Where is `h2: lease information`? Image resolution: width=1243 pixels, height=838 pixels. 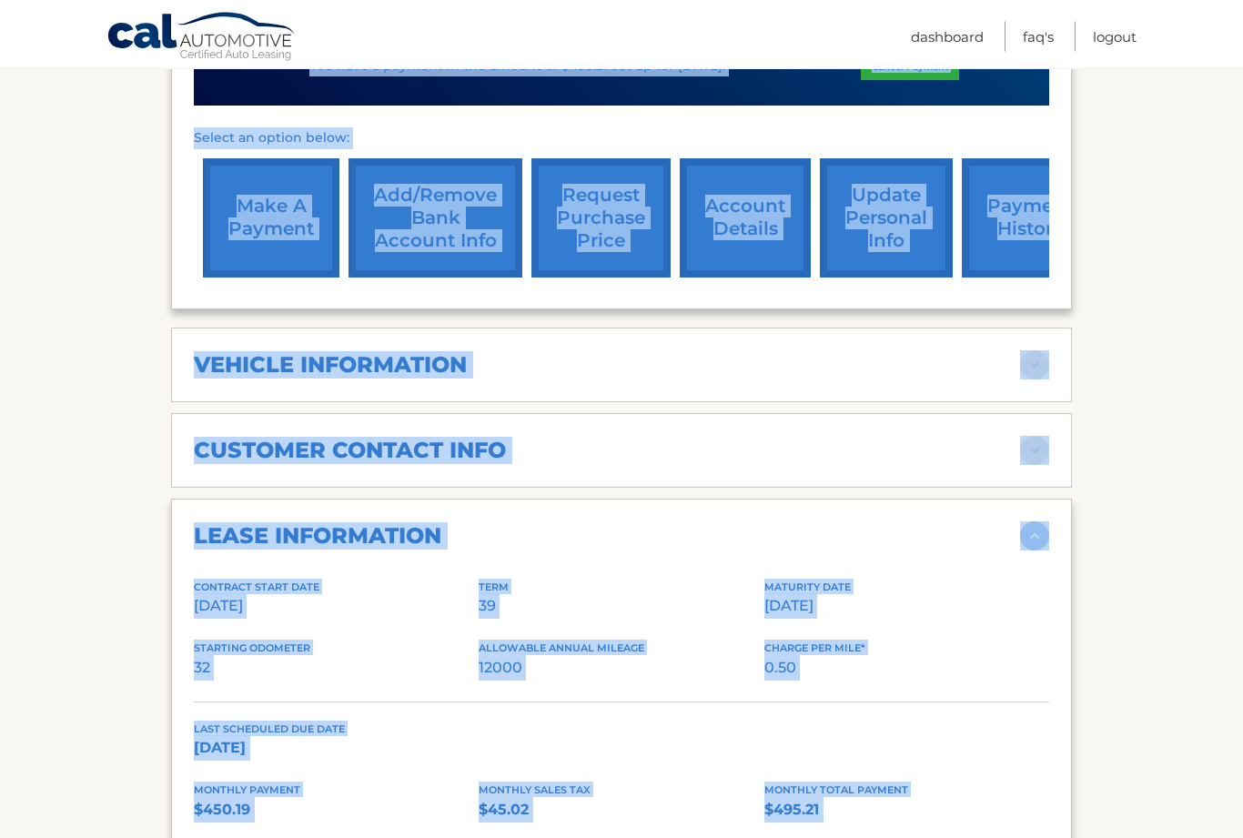
h2: lease information is located at coordinates (318, 537).